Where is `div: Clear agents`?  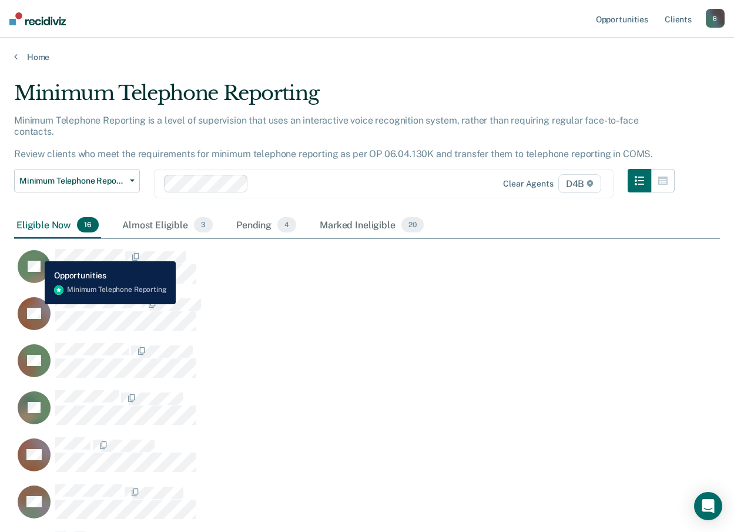 div: Clear agents is located at coordinates (528, 183).